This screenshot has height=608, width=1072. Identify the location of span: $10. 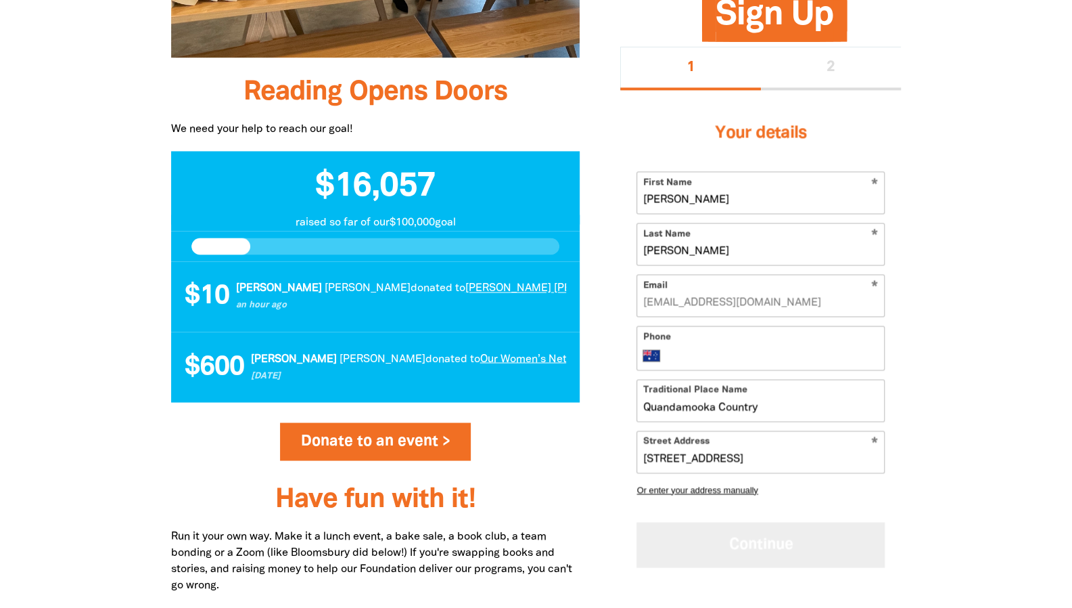
(201, 296).